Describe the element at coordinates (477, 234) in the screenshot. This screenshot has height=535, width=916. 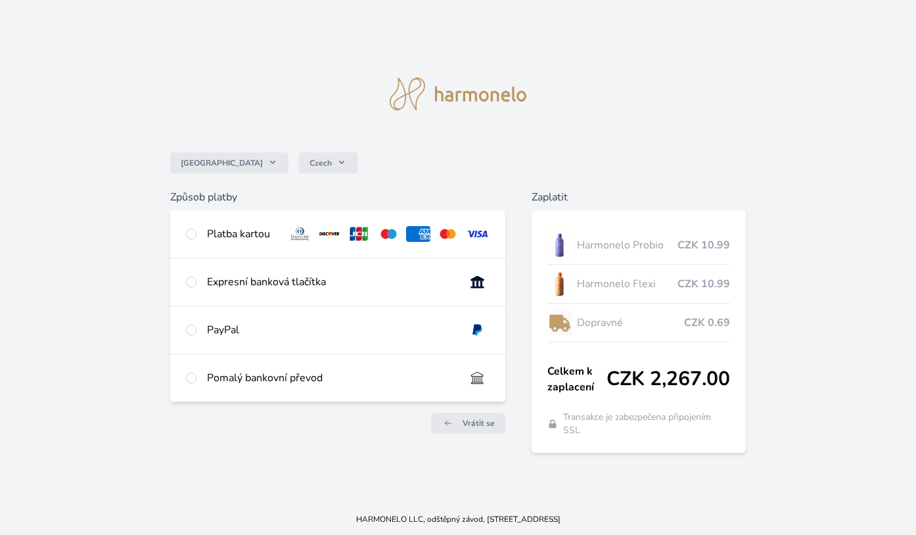
I see `img: visa.svg` at that location.